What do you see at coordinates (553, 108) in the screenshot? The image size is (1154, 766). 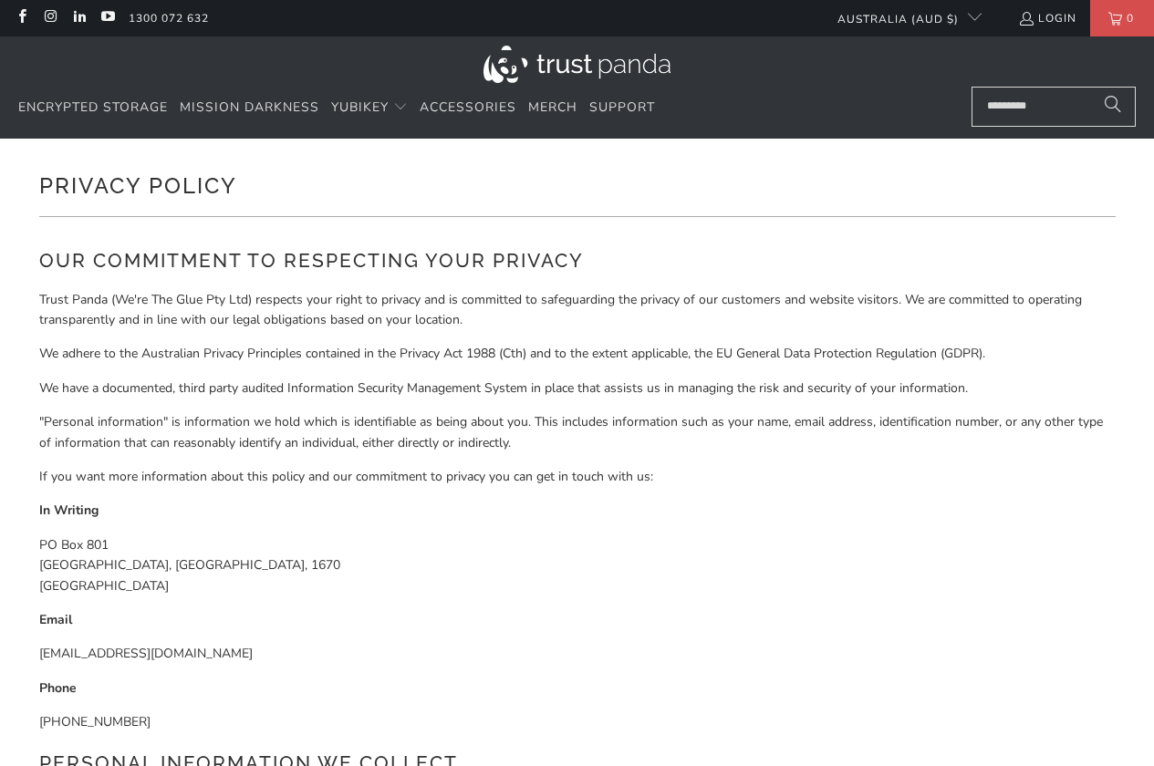 I see `a: Merch` at bounding box center [553, 108].